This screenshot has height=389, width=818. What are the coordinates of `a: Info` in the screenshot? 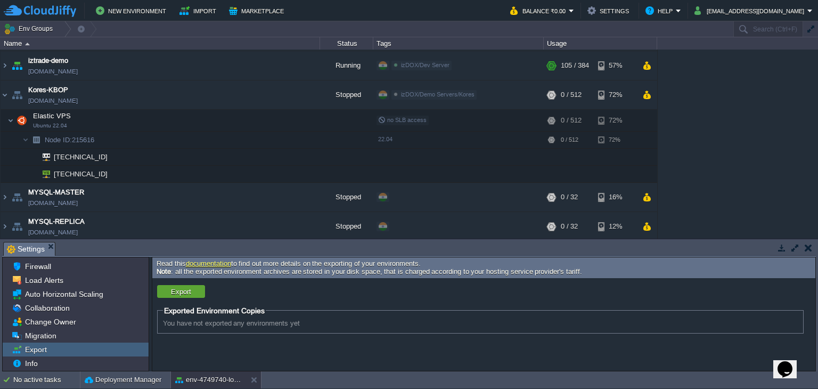 It's located at (31, 363).